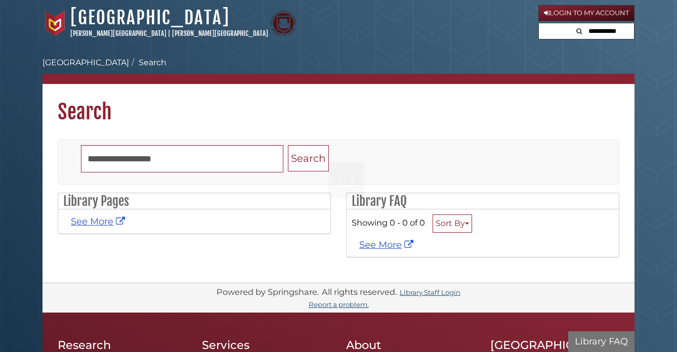 The height and width of the screenshot is (352, 677). I want to click on button: Library FAQ, so click(601, 342).